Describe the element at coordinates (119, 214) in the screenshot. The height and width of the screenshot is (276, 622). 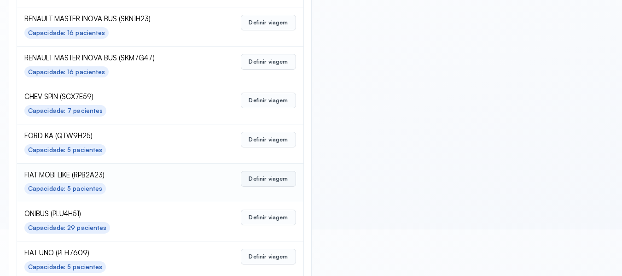
I see `span: ONIBUS (PLU4H51)` at that location.